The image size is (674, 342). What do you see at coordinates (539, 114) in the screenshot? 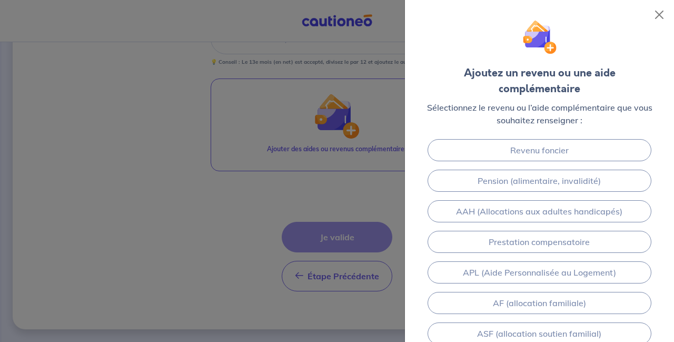
I see `p: Sélectionnez le revenu ou l’aide complémentaire que vous souhaitez renseigner :` at bounding box center [539, 114].